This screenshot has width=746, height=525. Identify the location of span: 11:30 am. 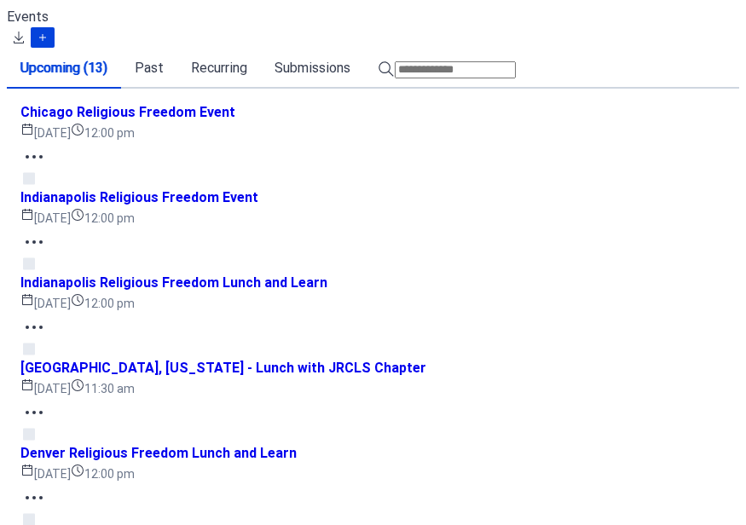
(102, 389).